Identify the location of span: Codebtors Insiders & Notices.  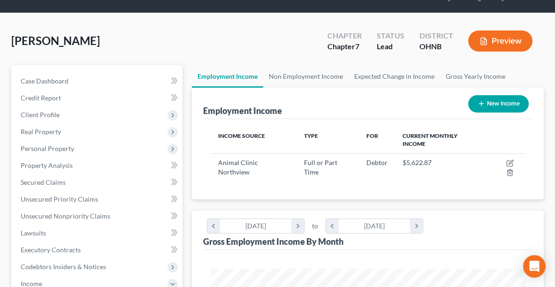
(63, 266).